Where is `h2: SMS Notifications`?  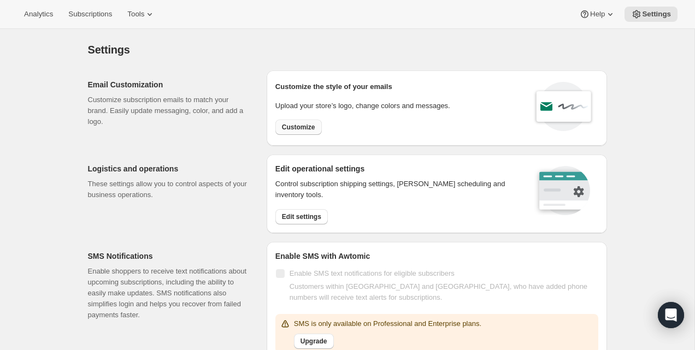 h2: SMS Notifications is located at coordinates (168, 256).